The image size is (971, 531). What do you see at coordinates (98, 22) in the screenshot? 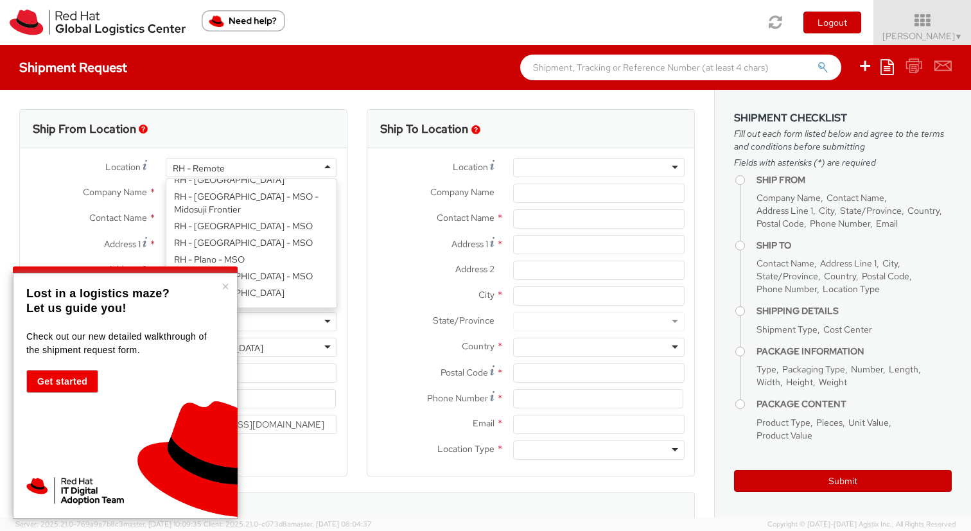
I see `img: rh-logistics-00dfa346123c4ec078e1.svg` at bounding box center [98, 22].